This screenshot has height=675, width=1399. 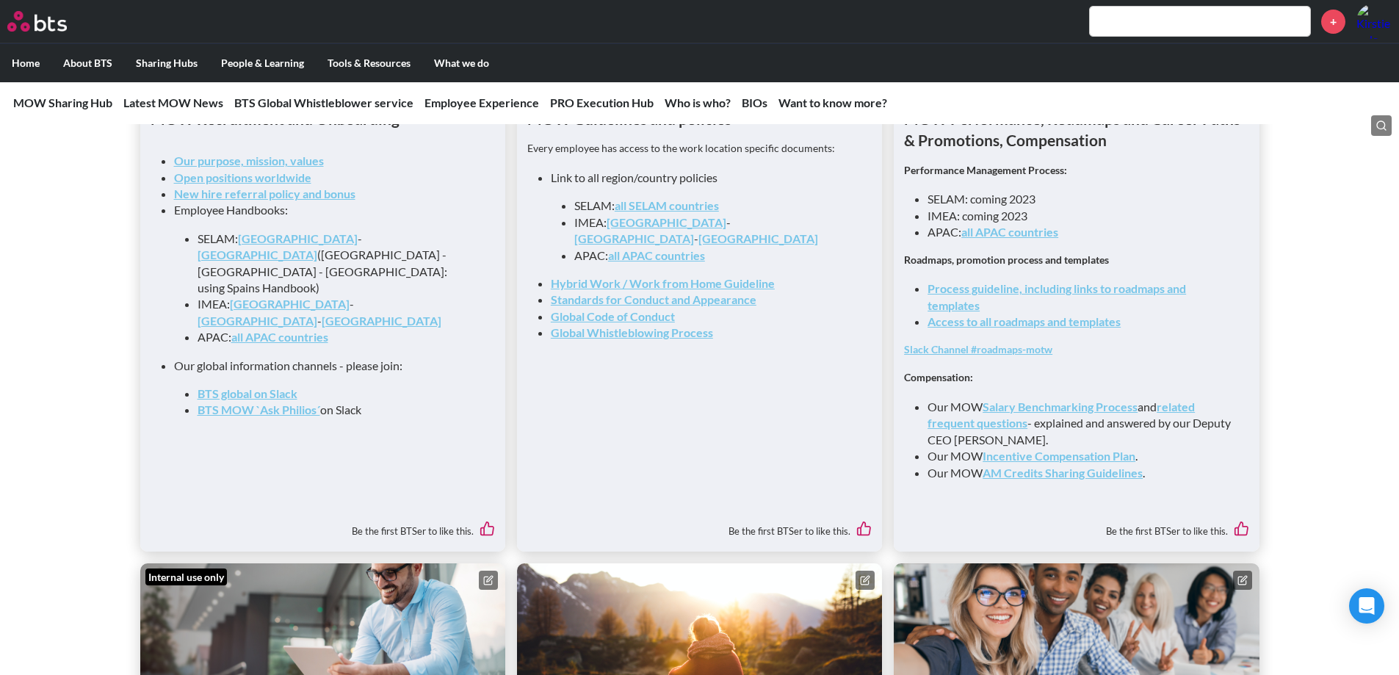 I want to click on a: New hire referral policy and bonus, so click(x=264, y=193).